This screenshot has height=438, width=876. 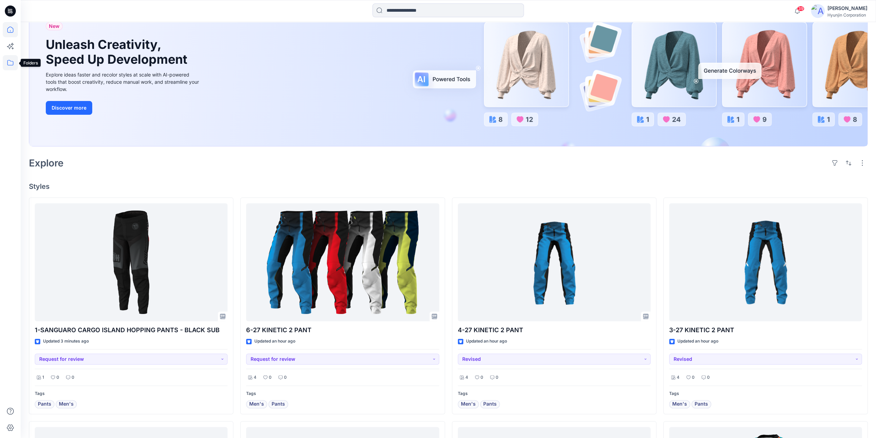 What do you see at coordinates (343, 262) in the screenshot?
I see `a: 6-27 KINETIC 2 PANT` at bounding box center [343, 262].